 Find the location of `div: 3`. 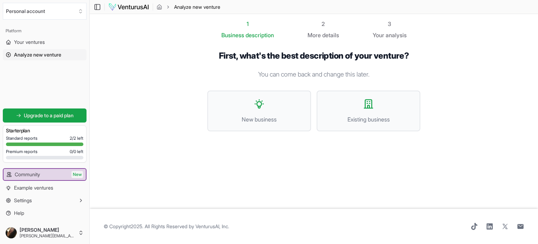

div: 3 is located at coordinates (390, 24).